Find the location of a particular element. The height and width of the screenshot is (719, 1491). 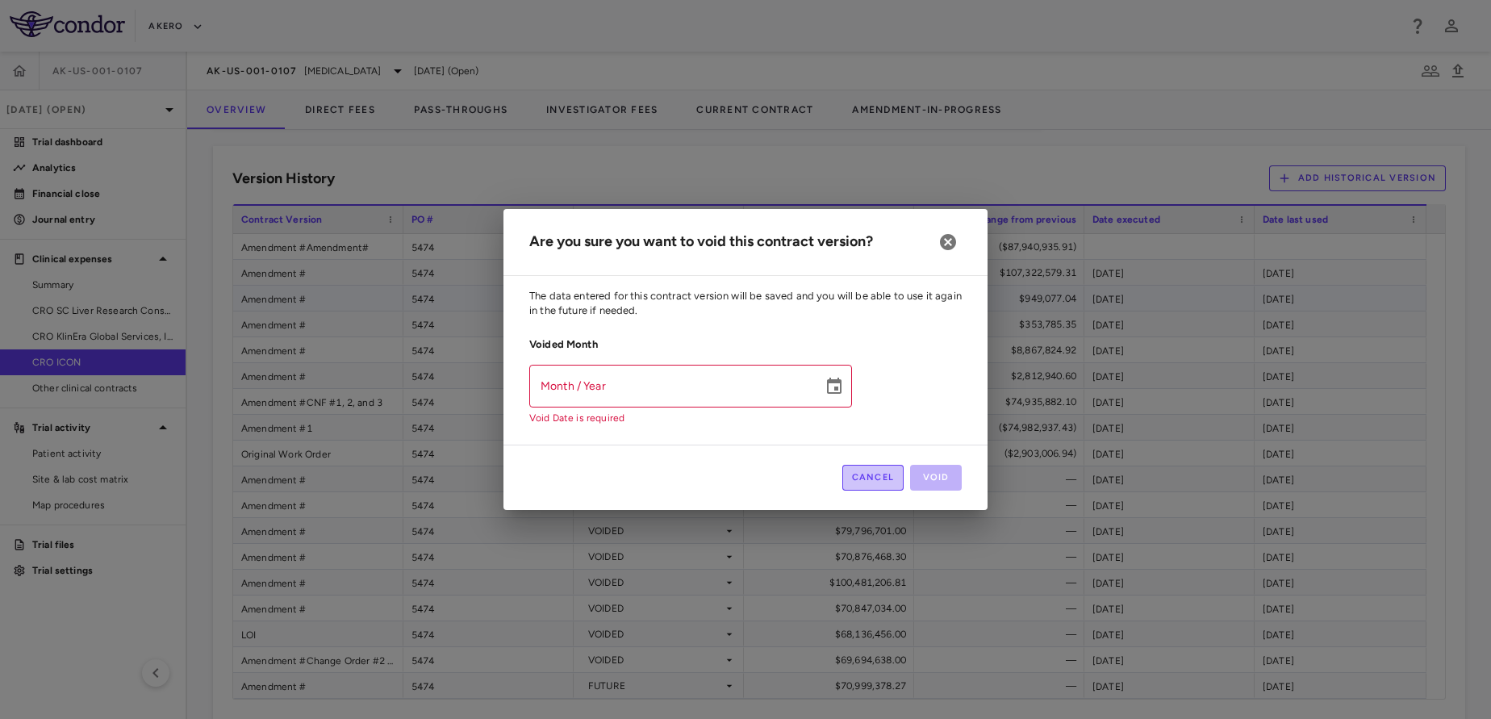

p: Voided Month is located at coordinates (691, 345).